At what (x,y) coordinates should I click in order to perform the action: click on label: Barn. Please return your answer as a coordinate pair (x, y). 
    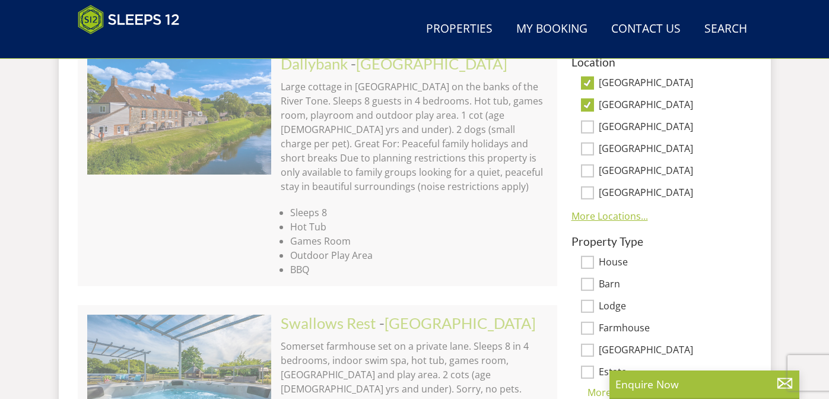
    Looking at the image, I should click on (671, 285).